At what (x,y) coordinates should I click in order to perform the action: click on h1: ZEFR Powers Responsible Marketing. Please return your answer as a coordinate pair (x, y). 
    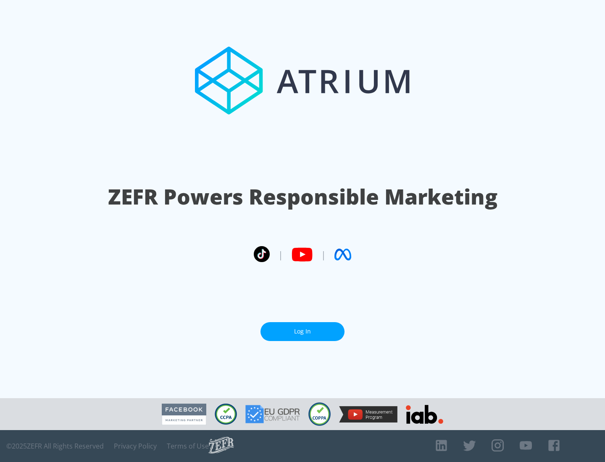
    Looking at the image, I should click on (302, 196).